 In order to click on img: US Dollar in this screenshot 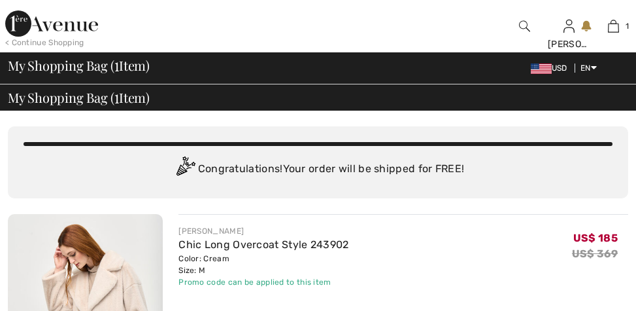, I will do `click(541, 69)`.